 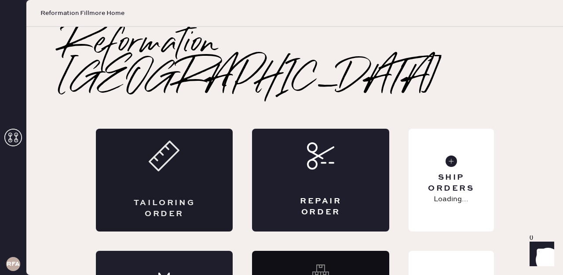 I want to click on div: Repair Order, so click(x=321, y=207).